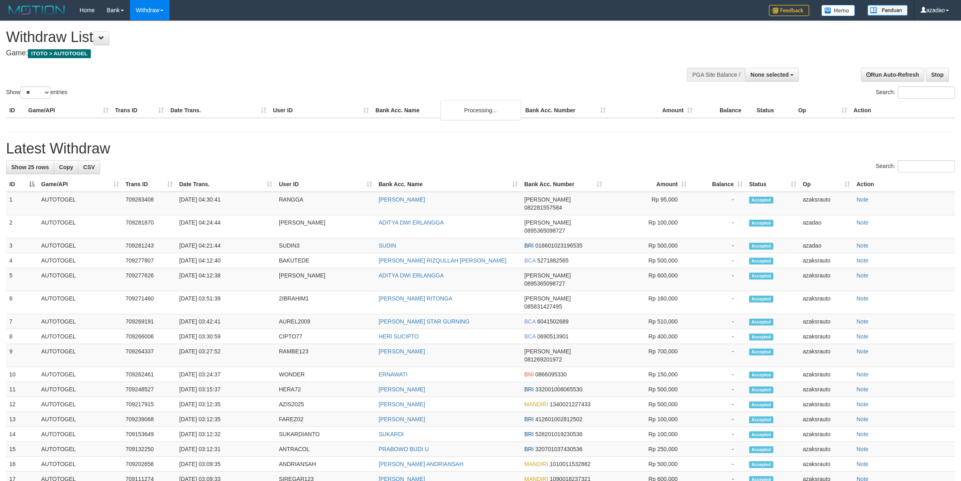 This screenshot has height=481, width=961. What do you see at coordinates (888, 10) in the screenshot?
I see `img: panduan.png` at bounding box center [888, 10].